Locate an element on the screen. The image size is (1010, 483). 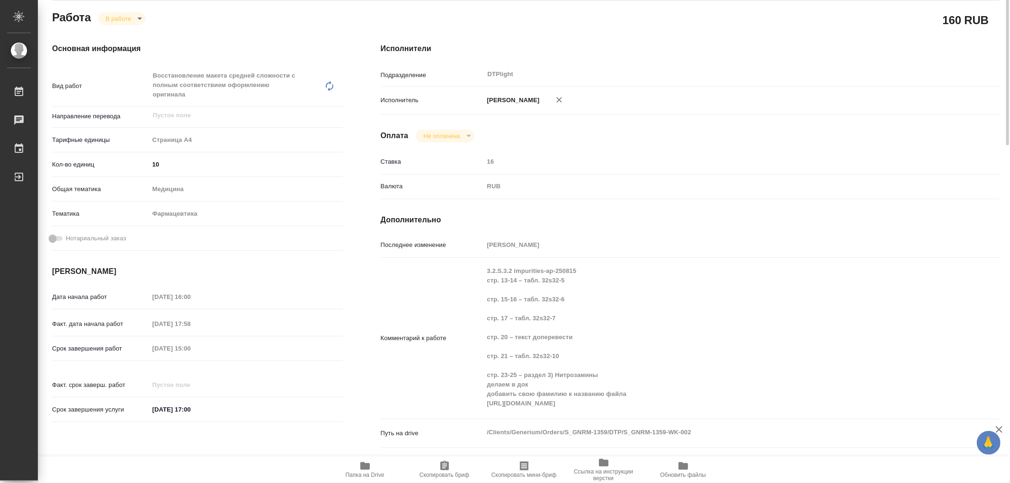
p: Вид работ is located at coordinates (100, 86).